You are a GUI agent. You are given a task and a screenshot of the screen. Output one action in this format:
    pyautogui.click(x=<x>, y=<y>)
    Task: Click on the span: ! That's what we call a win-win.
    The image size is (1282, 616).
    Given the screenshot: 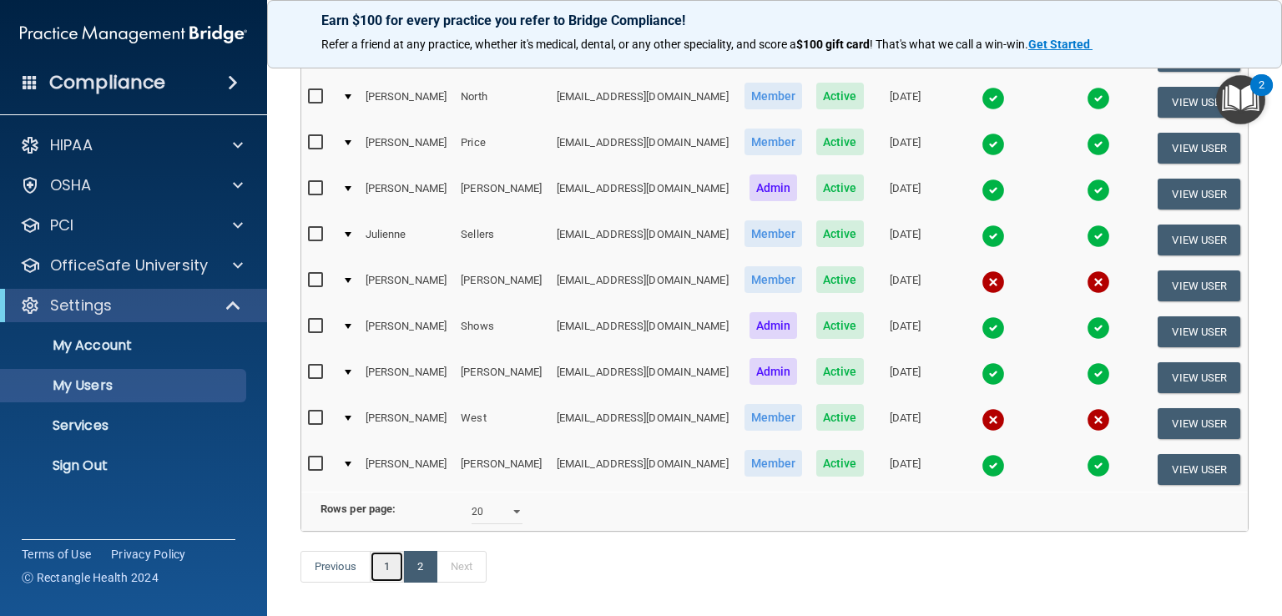 What is the action you would take?
    pyautogui.click(x=949, y=44)
    